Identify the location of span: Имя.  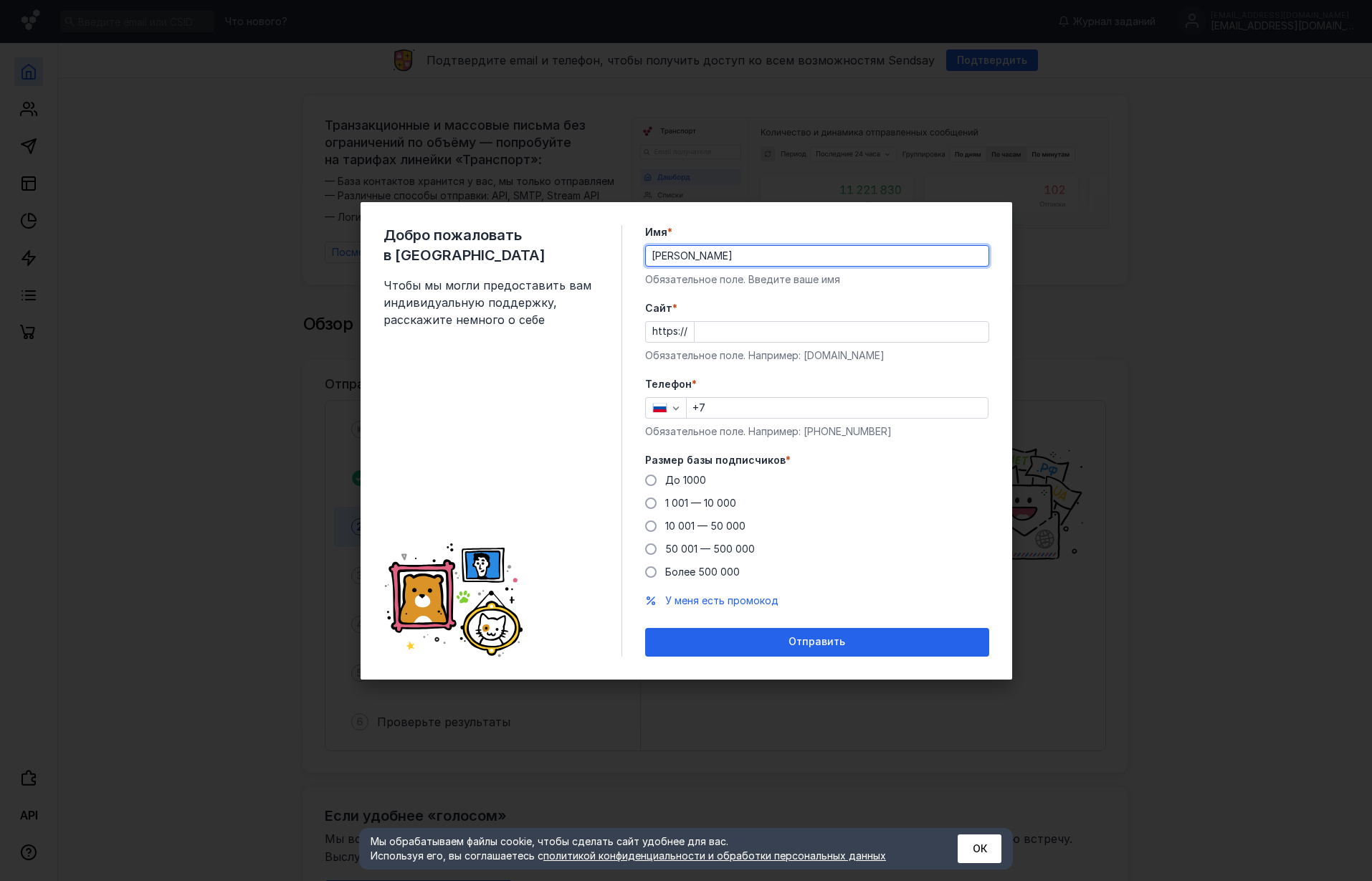
(656, 232).